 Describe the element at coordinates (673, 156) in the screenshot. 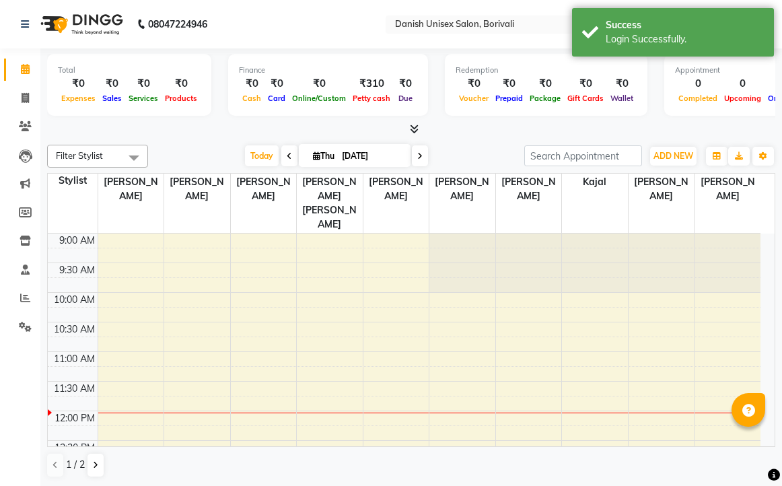

I see `span: ADD NEW` at that location.